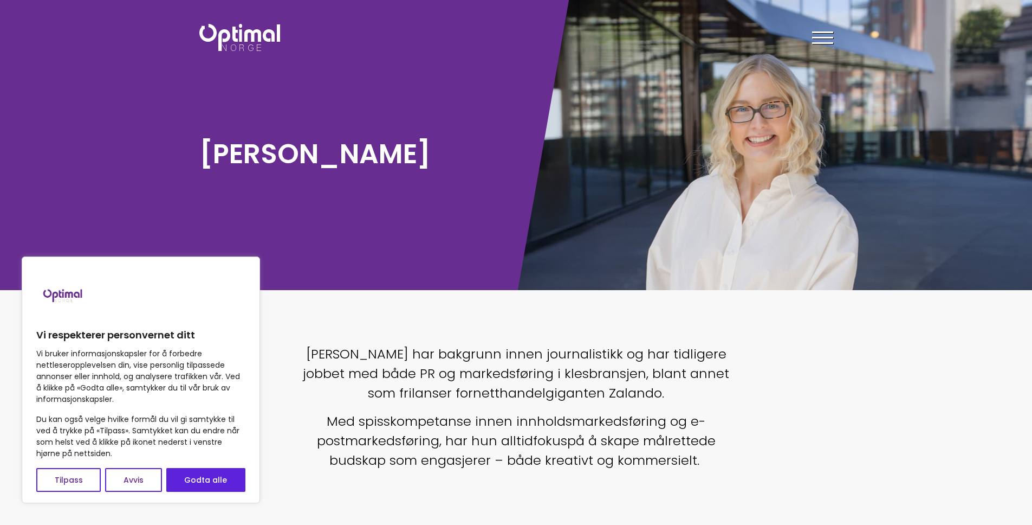 The width and height of the screenshot is (1032, 525). I want to click on p: Vi respekterer personvernet ditt, so click(141, 335).